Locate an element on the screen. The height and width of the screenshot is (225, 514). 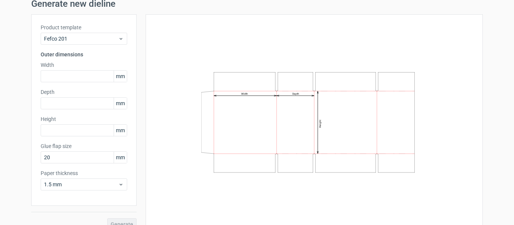
text: Width is located at coordinates (245, 94).